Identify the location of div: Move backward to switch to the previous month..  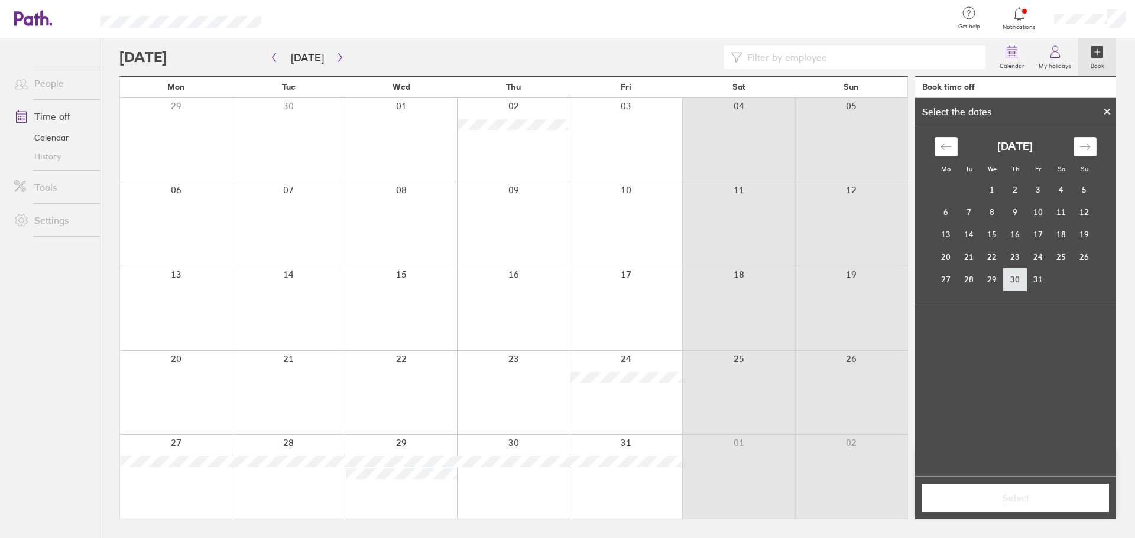
(946, 147).